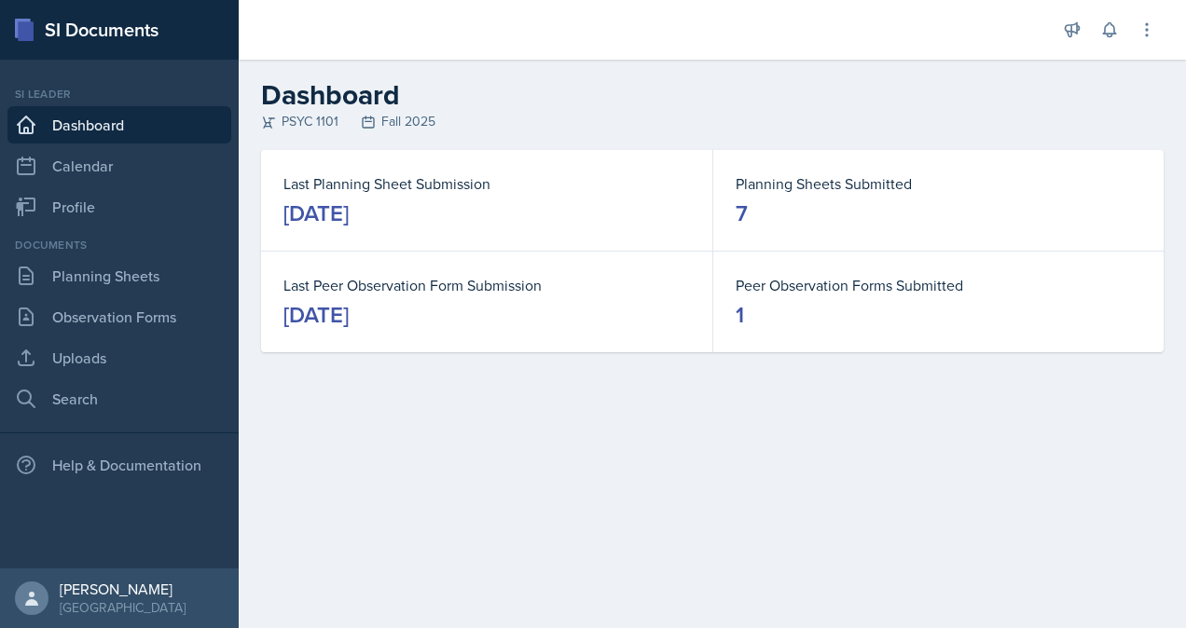  I want to click on div: Help & Documentation, so click(119, 465).